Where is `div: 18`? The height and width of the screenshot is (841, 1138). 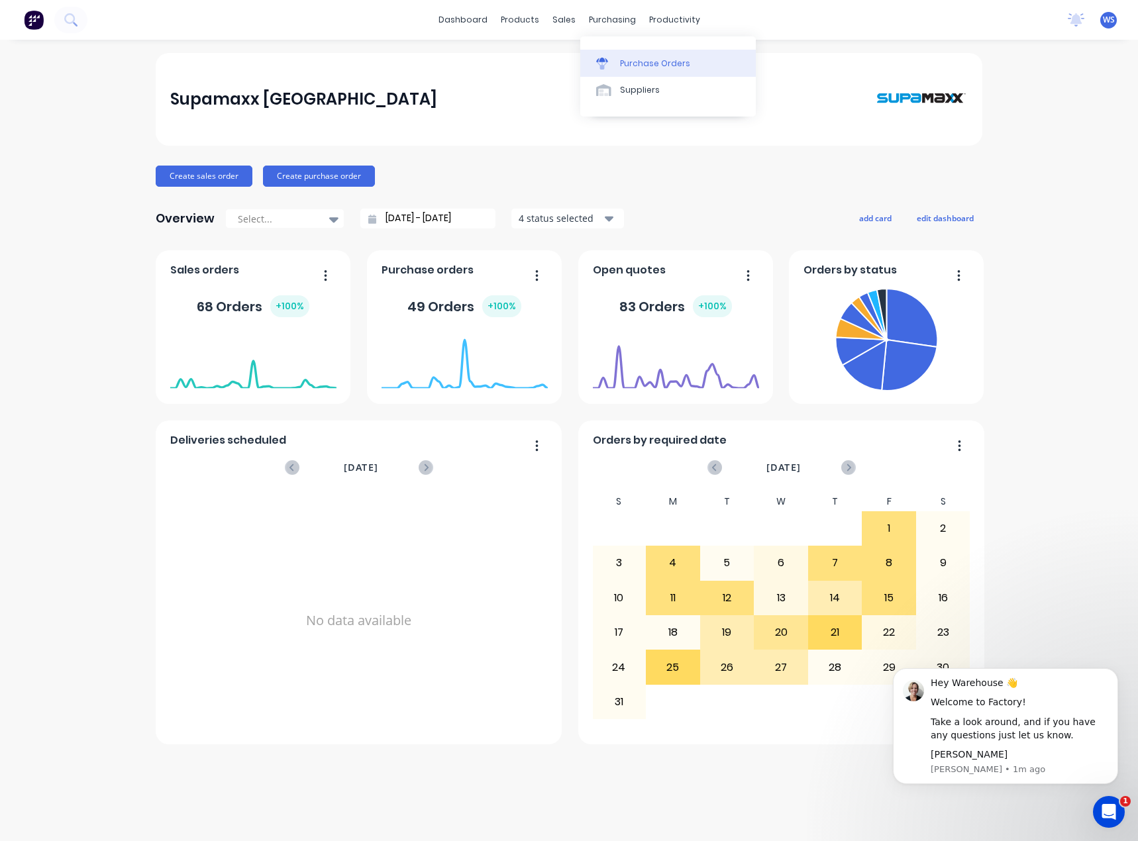
div: 18 is located at coordinates (673, 632).